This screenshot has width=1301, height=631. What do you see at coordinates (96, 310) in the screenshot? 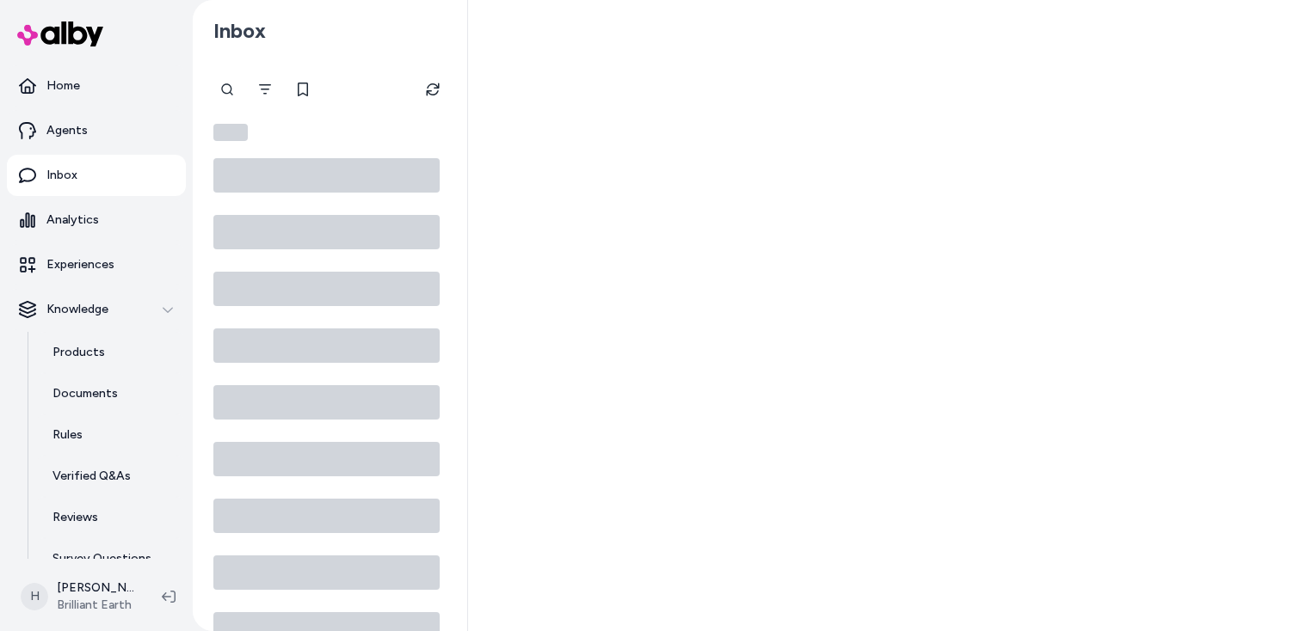
I see `button: Knowledge` at bounding box center [96, 310].